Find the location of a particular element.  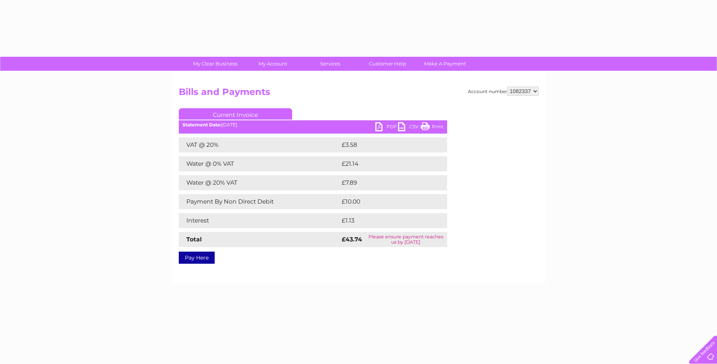

a: Customer Help is located at coordinates (387, 64).